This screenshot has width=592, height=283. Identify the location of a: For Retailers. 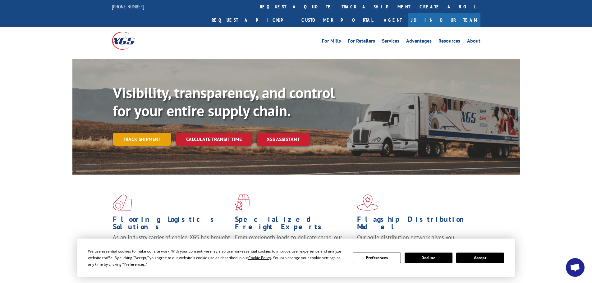
(361, 42).